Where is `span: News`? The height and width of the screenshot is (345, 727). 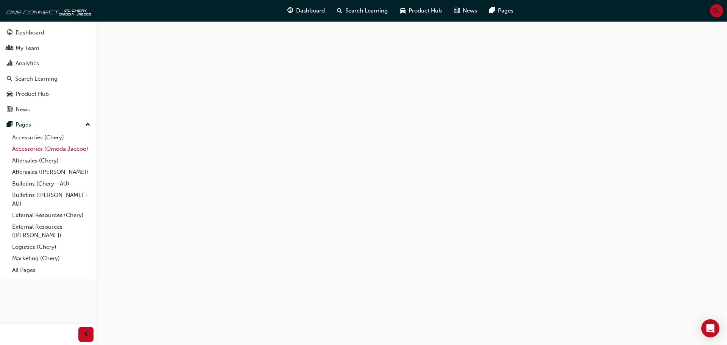 span: News is located at coordinates (470, 11).